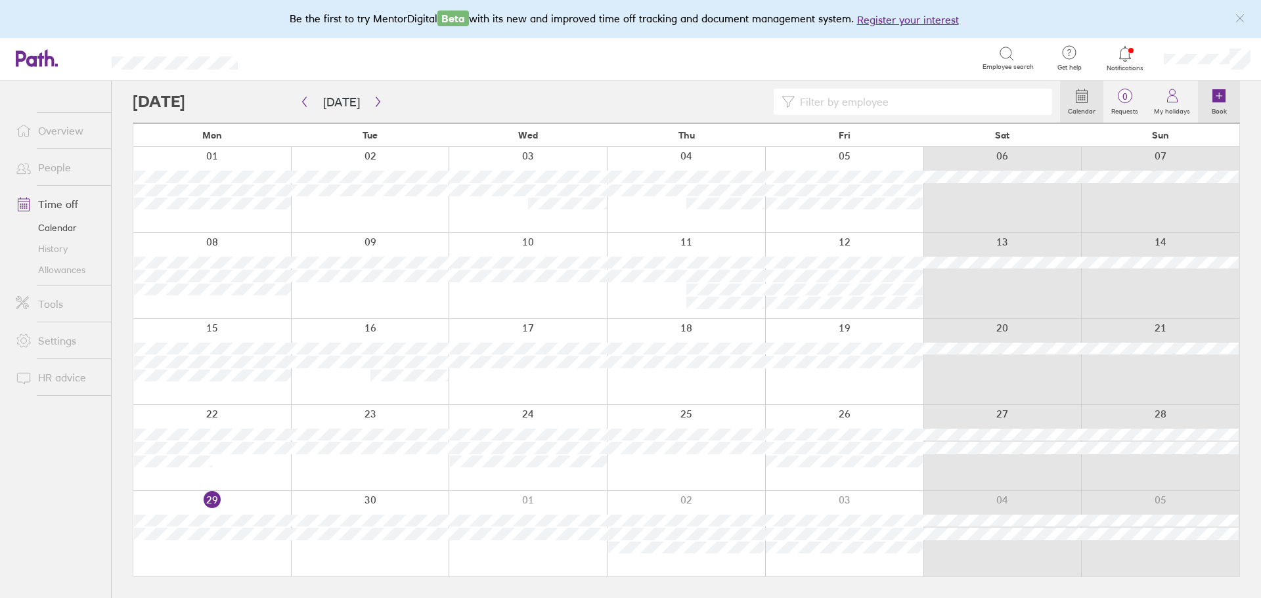  I want to click on span: Fri, so click(845, 135).